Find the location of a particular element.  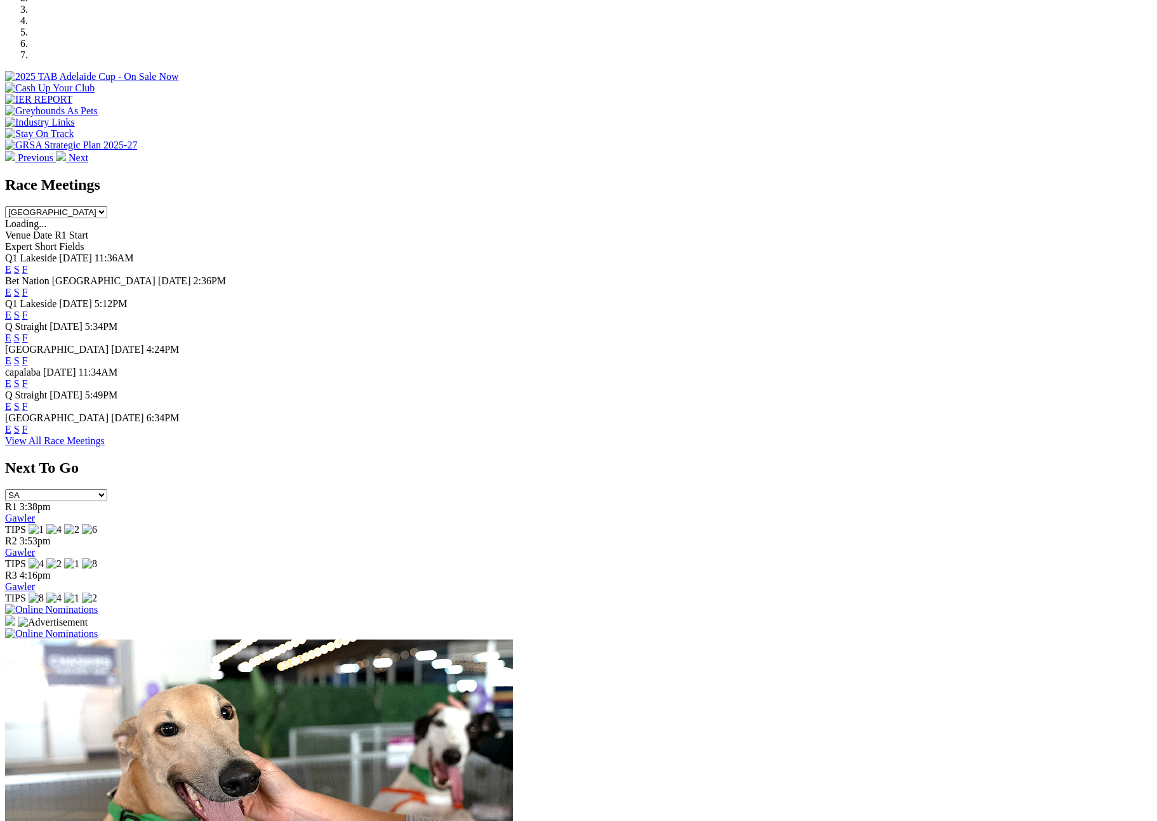

span: R1 Start is located at coordinates (71, 235).